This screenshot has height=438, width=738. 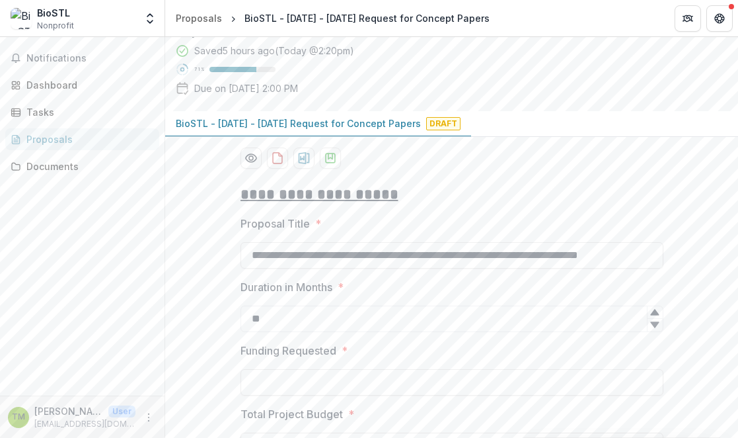 I want to click on img: BioSTL, so click(x=21, y=19).